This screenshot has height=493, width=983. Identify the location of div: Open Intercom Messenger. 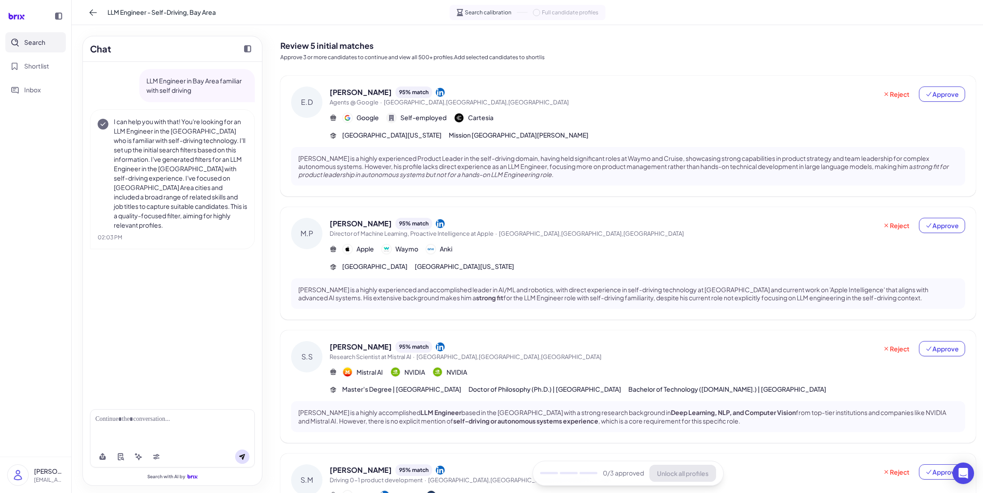
(963, 473).